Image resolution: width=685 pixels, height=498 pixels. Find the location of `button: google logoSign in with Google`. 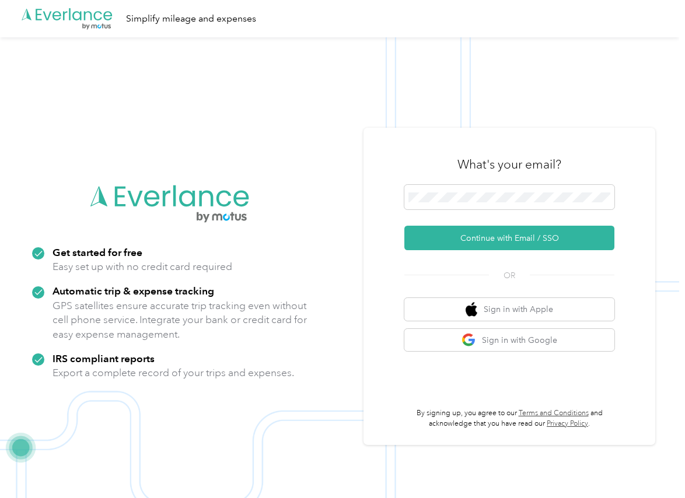

button: google logoSign in with Google is located at coordinates (509, 340).